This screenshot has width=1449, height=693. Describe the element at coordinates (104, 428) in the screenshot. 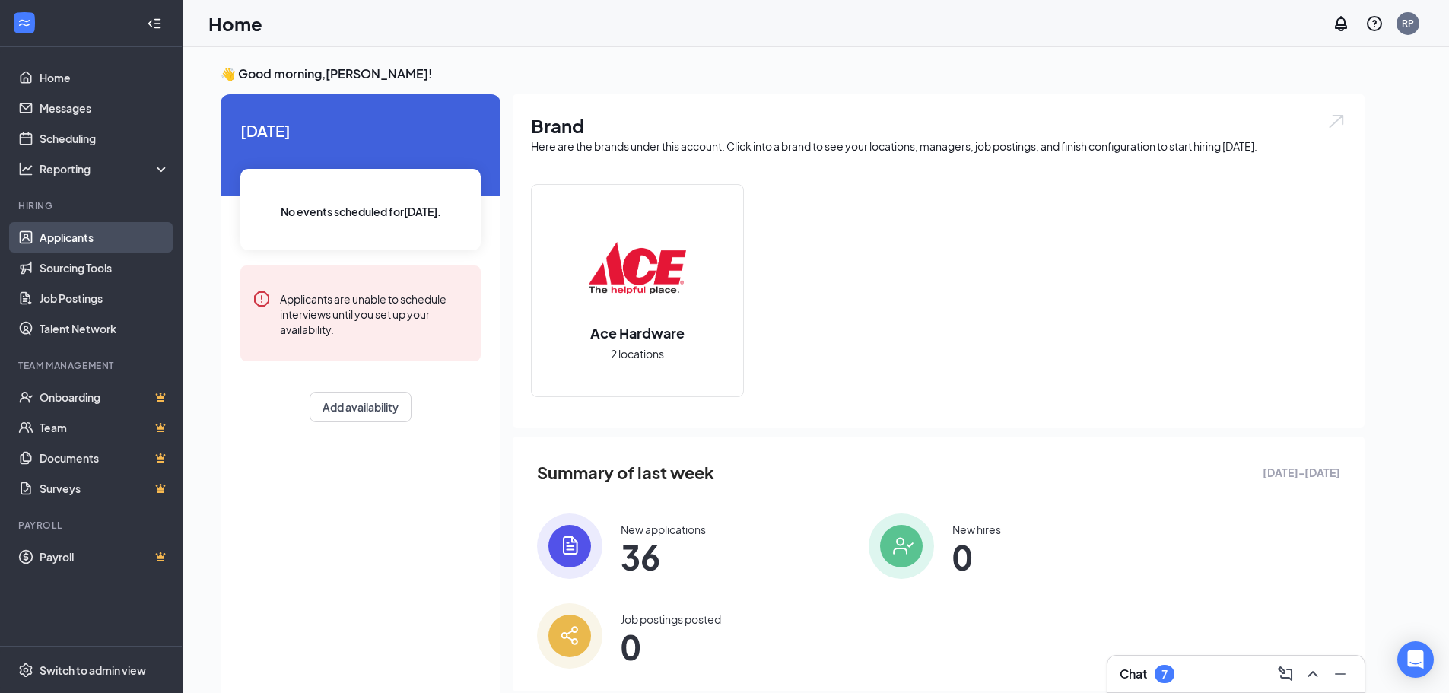

I see `a: TeamCrown` at that location.